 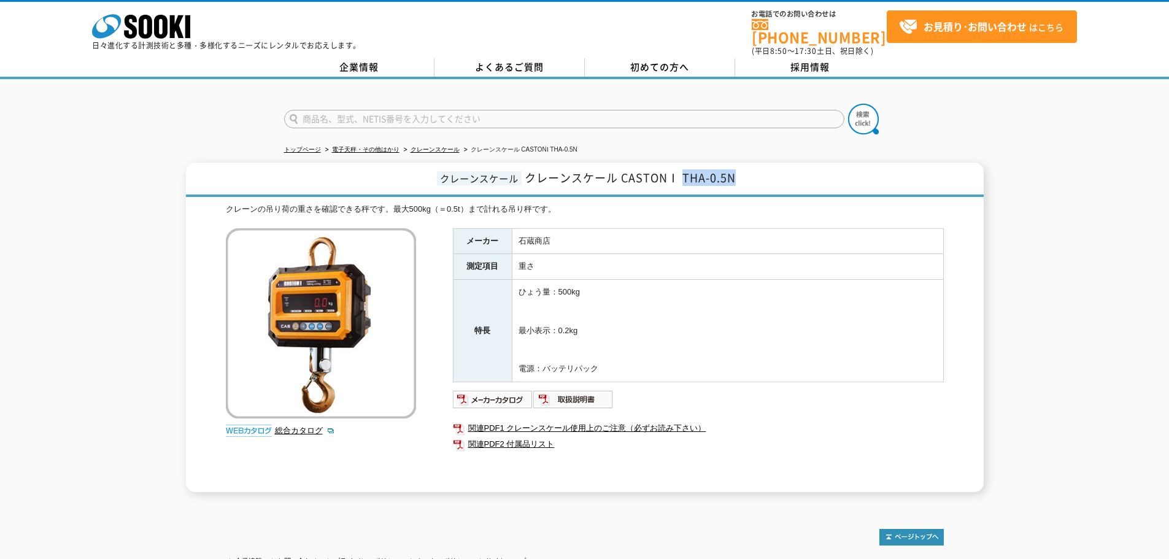 What do you see at coordinates (912, 537) in the screenshot?
I see `img: トップページへ` at bounding box center [912, 537].